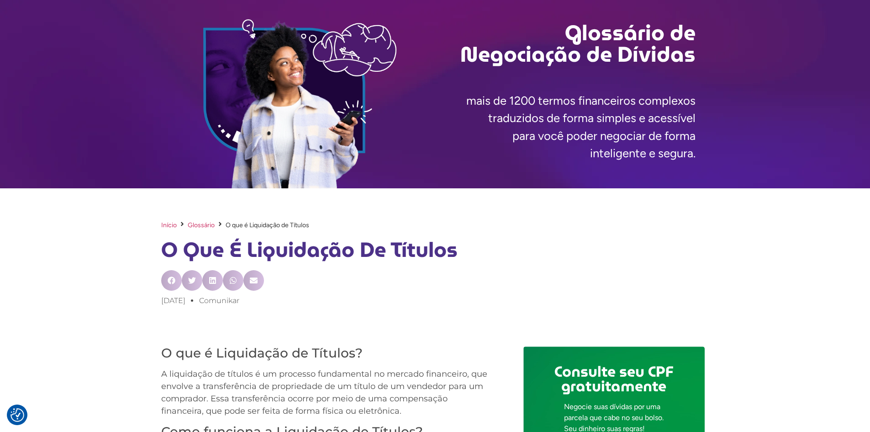  What do you see at coordinates (566, 127) in the screenshot?
I see `p: mais de 1200 termos financeiros complexos traduzidos de forma simples e acessível para você poder...` at bounding box center [566, 127].